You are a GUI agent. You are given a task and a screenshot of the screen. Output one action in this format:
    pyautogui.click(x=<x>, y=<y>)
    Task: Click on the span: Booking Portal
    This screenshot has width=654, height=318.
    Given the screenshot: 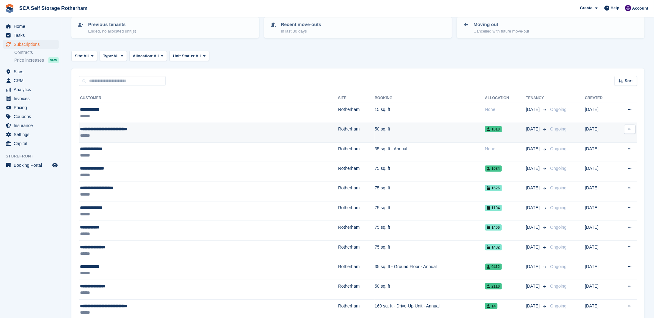 What is the action you would take?
    pyautogui.click(x=32, y=165)
    